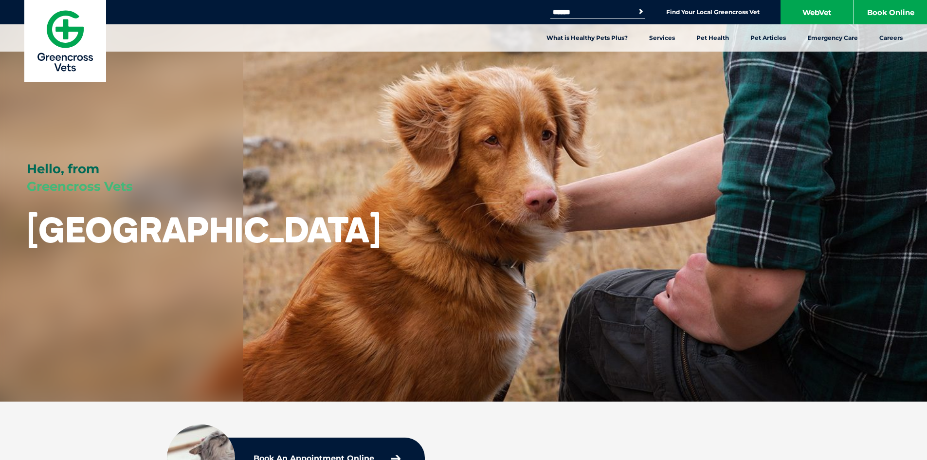 The height and width of the screenshot is (460, 927). What do you see at coordinates (587, 38) in the screenshot?
I see `a: What is Healthy Pets Plus?` at bounding box center [587, 38].